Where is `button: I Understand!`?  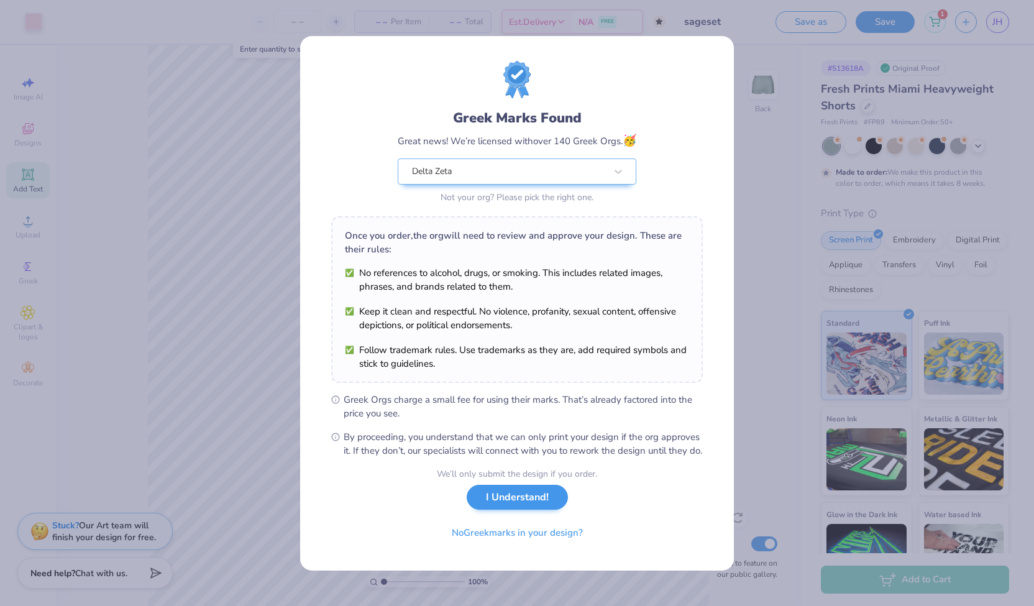 button: I Understand! is located at coordinates (517, 497).